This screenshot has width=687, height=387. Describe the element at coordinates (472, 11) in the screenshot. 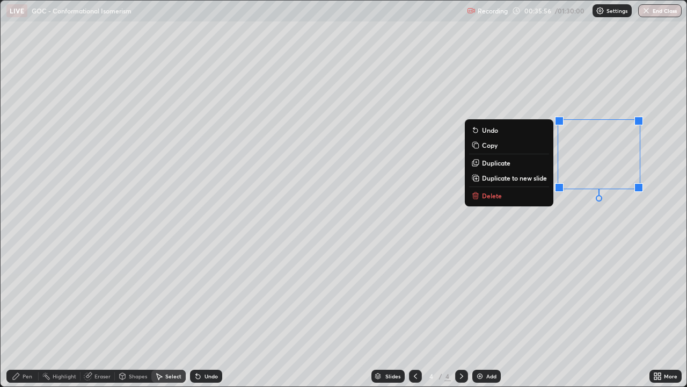

I see `img: recording.375f2c34.svg` at that location.